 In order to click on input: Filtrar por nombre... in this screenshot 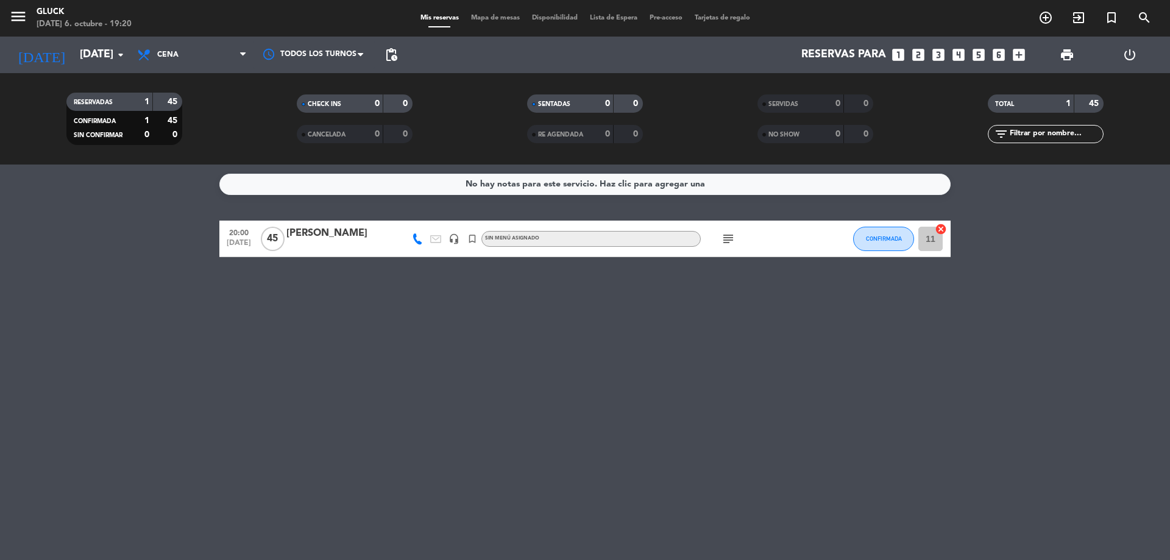, I will do `click(1056, 134)`.